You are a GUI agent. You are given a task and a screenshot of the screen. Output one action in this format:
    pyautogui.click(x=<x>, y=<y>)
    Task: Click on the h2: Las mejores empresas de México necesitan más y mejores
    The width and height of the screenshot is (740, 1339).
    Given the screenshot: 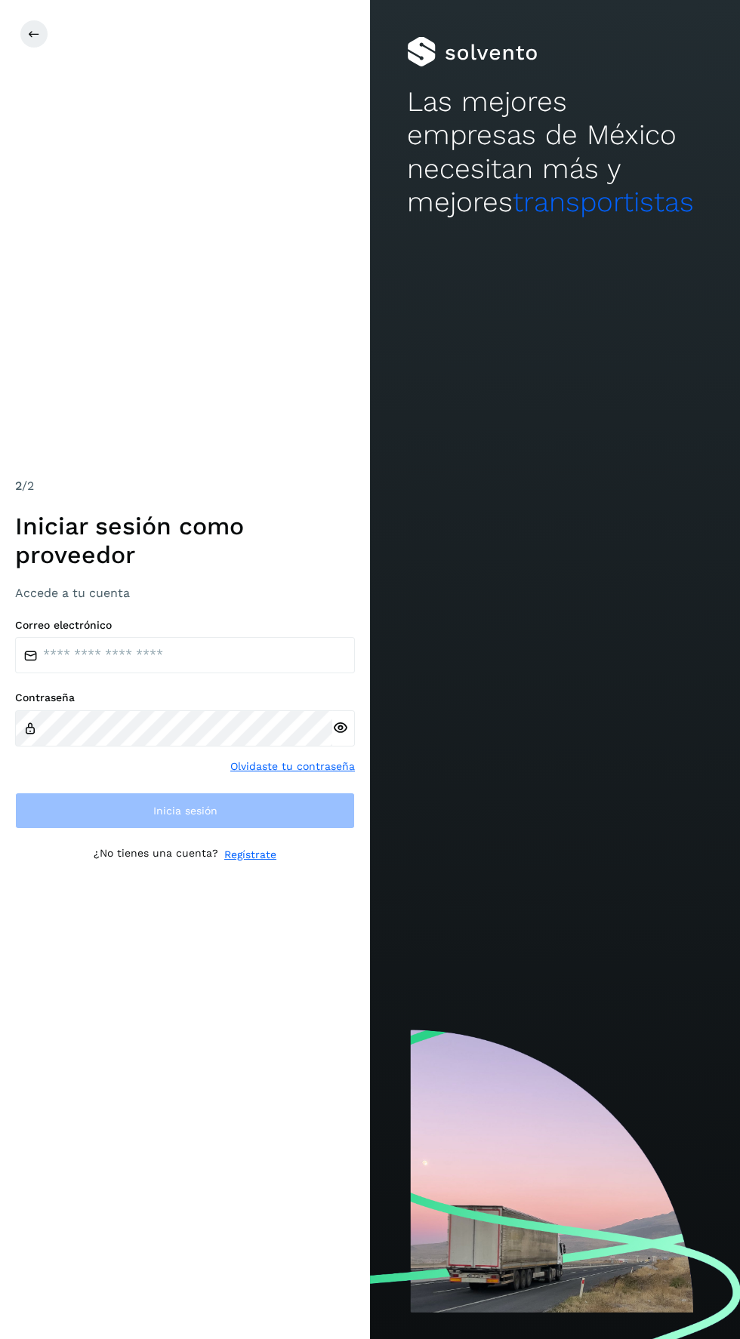 What is the action you would take?
    pyautogui.click(x=555, y=152)
    